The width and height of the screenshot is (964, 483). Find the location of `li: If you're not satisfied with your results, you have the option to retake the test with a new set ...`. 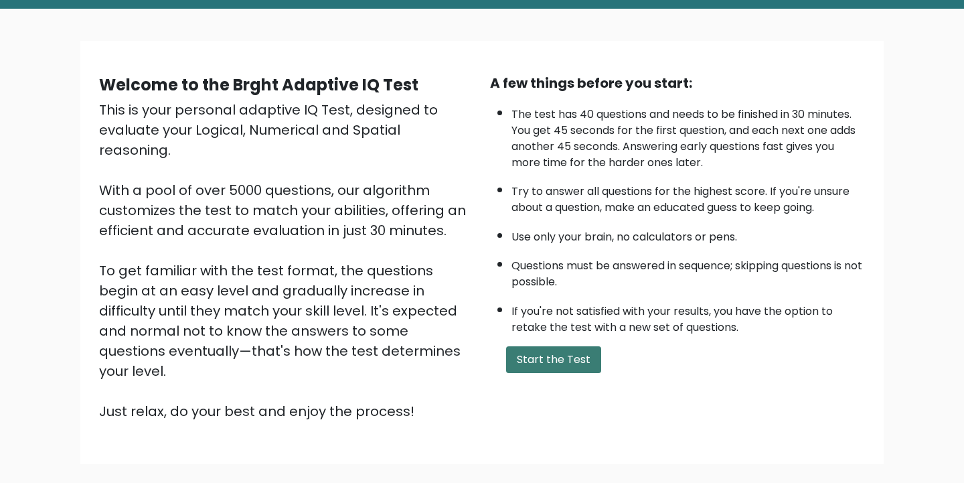

li: If you're not satisfied with your results, you have the option to retake the test with a new set ... is located at coordinates (688, 316).